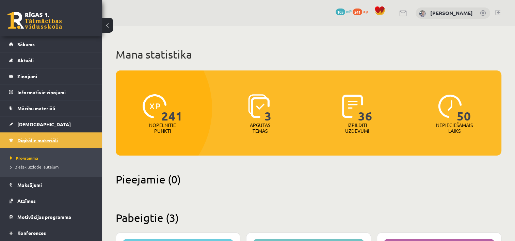  I want to click on img: icon-xp-0682a9bc20223a9ccc6f5883a126b849a74cddfe5390d2b41b4391c66f2066e7.svg, so click(154, 106).